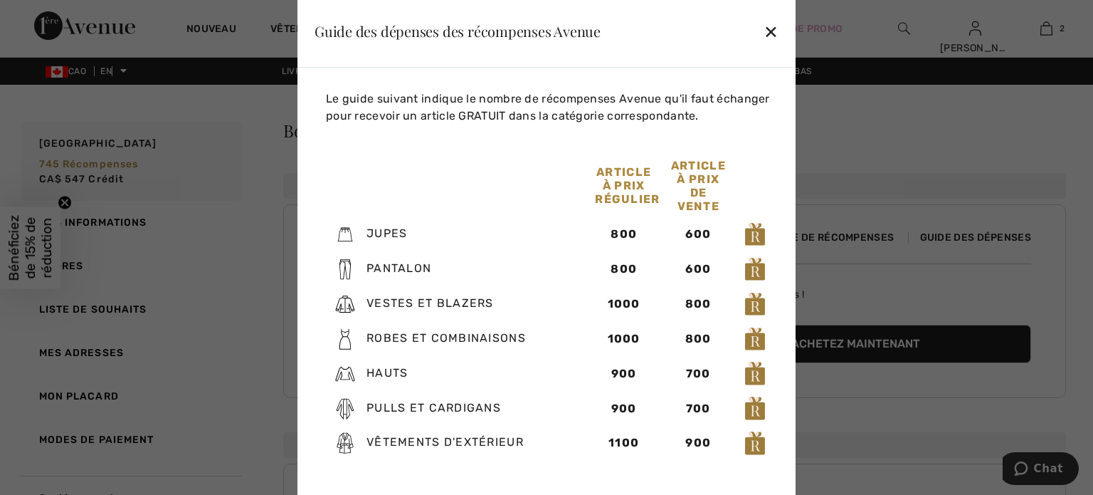  What do you see at coordinates (627, 185) in the screenshot?
I see `font: Article à prix régulier` at bounding box center [627, 185].